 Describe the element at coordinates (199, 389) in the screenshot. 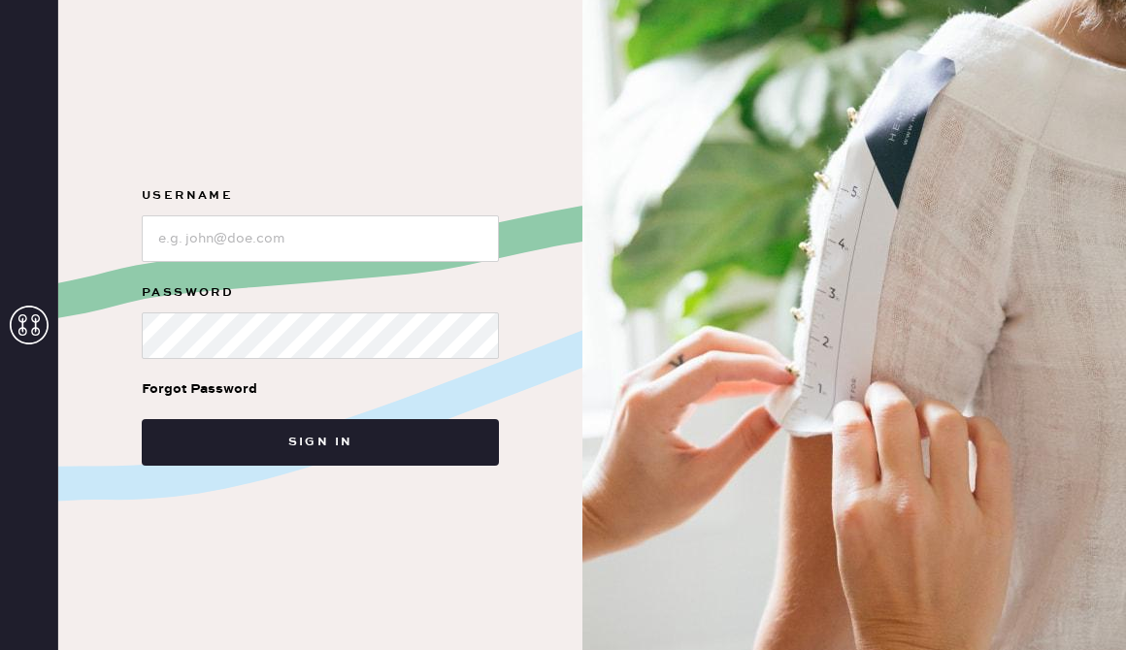

I see `a: Forgot Password` at that location.